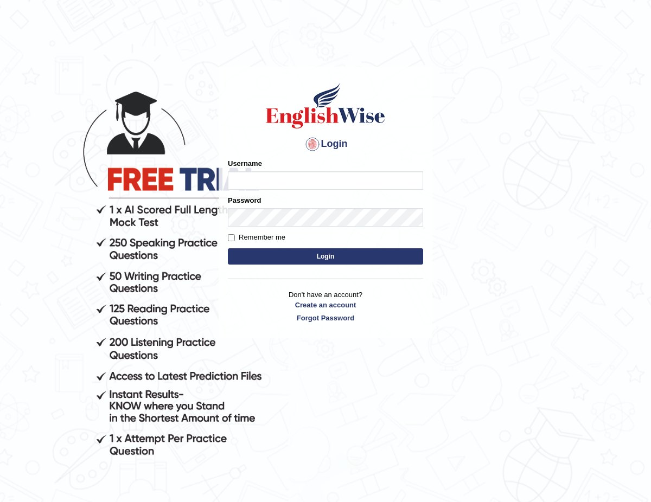  I want to click on h4: Login, so click(325, 144).